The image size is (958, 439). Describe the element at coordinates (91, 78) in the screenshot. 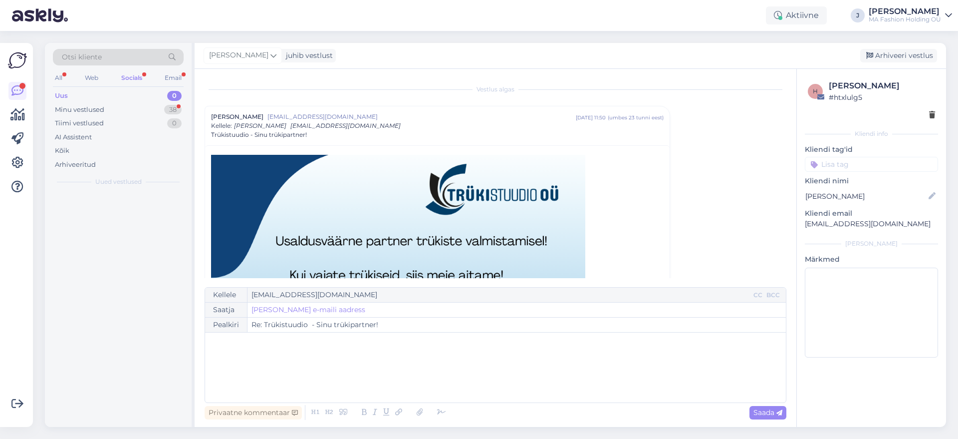

I see `div: Web` at that location.